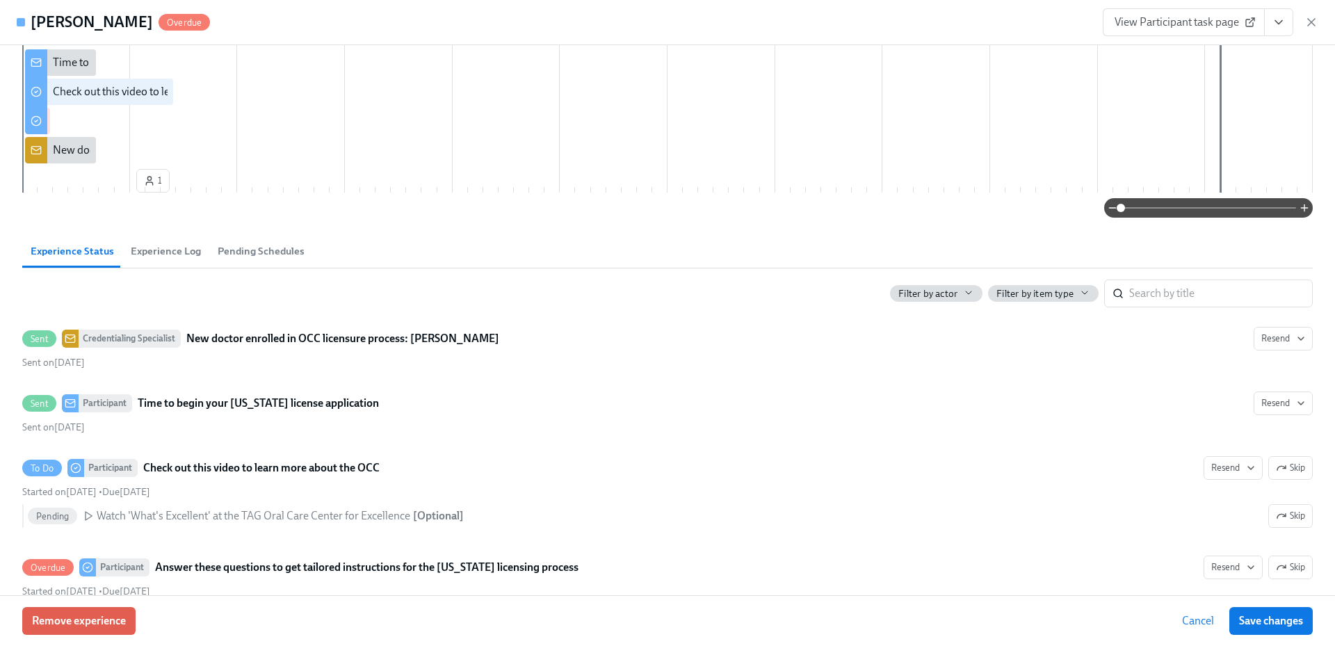 The height and width of the screenshot is (646, 1335). I want to click on span: To Do, so click(42, 468).